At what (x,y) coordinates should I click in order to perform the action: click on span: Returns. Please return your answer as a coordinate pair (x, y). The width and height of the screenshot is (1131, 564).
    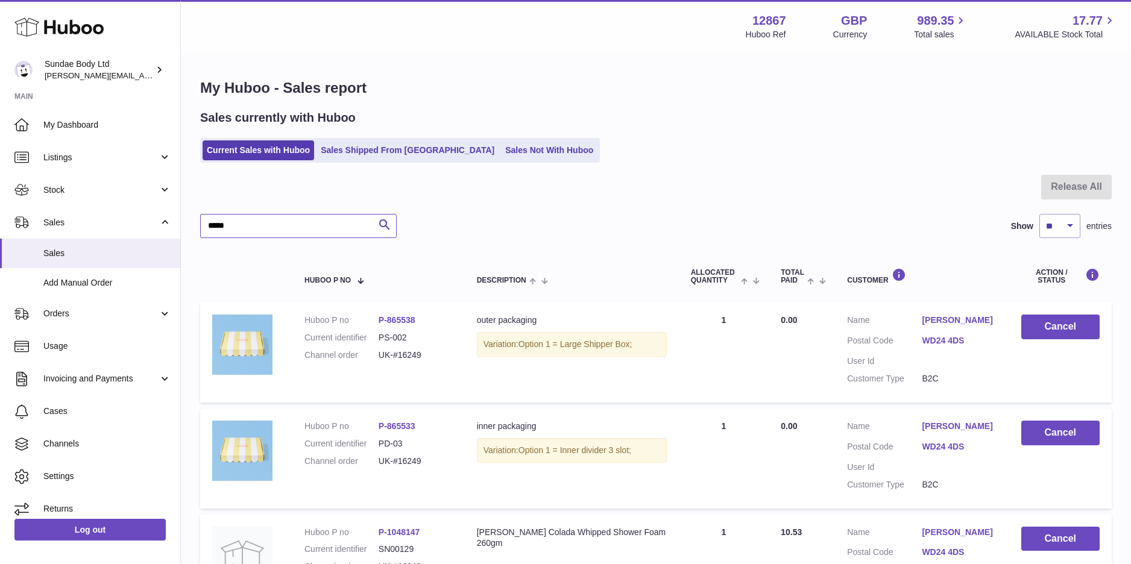
    Looking at the image, I should click on (107, 509).